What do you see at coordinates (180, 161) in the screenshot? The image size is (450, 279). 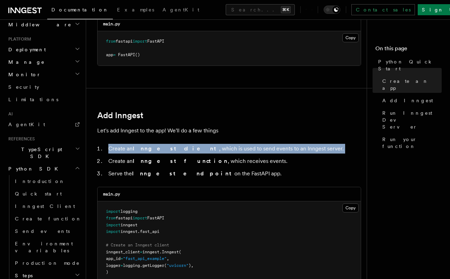 I see `strong: Inngest function` at bounding box center [180, 161].